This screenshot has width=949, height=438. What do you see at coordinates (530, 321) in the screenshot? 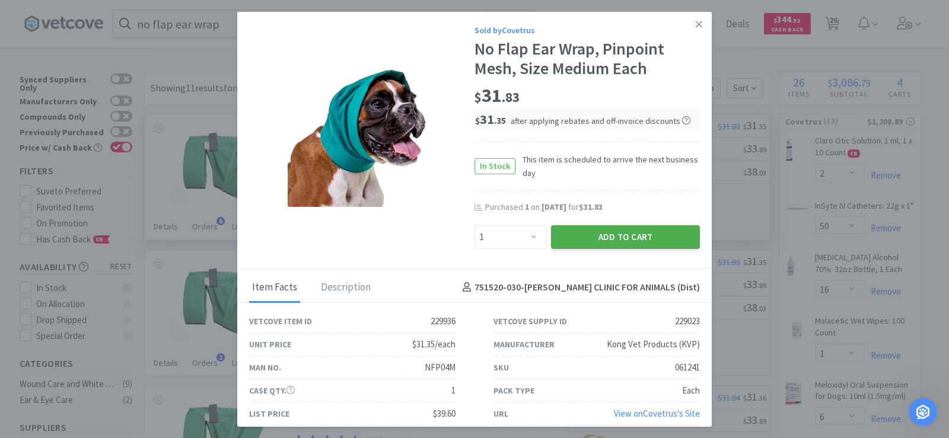
I see `div: Vetcove Supply ID` at bounding box center [530, 321].